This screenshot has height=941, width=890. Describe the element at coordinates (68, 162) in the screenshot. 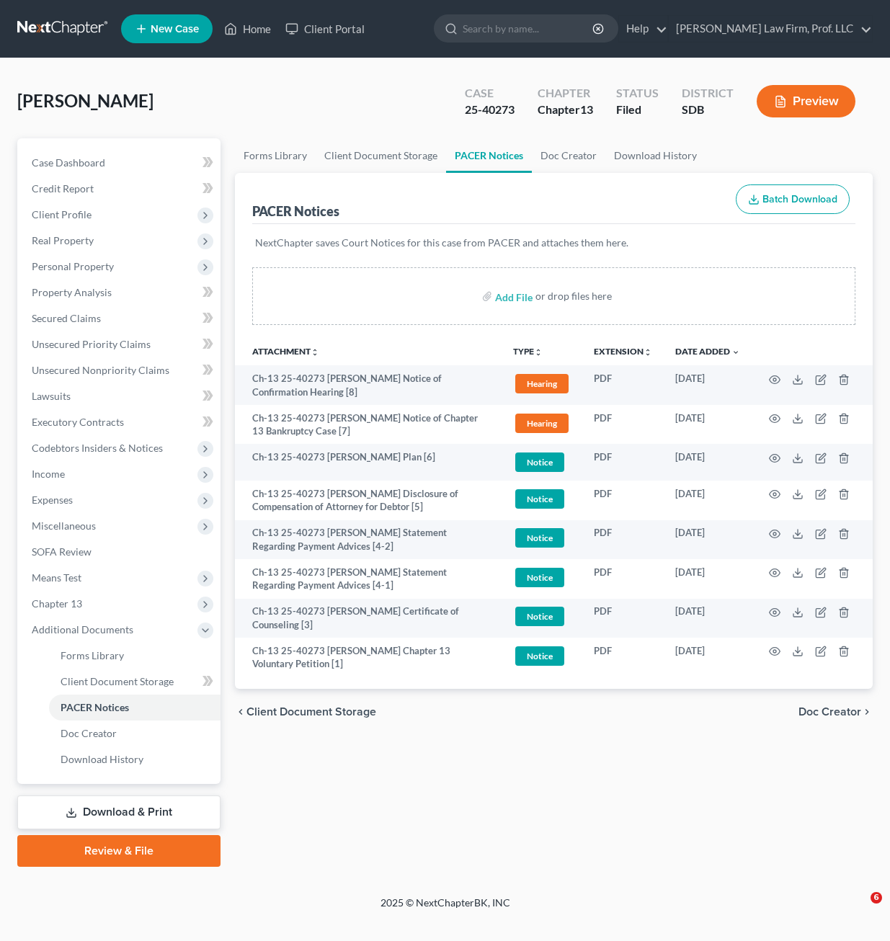

I see `span: Case Dashboard` at that location.